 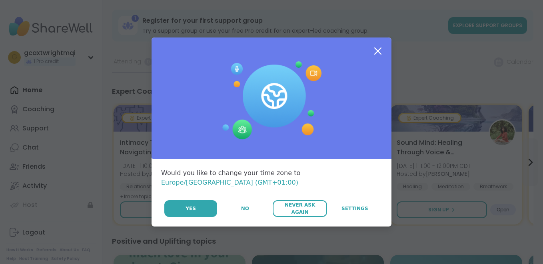 I want to click on button: Yes, so click(x=191, y=209).